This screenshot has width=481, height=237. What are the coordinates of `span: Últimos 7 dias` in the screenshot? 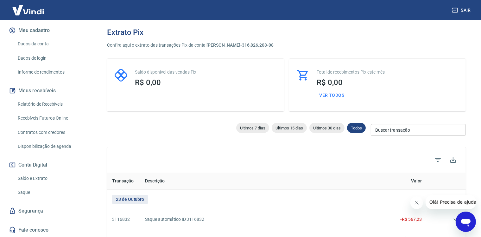 It's located at (253, 128).